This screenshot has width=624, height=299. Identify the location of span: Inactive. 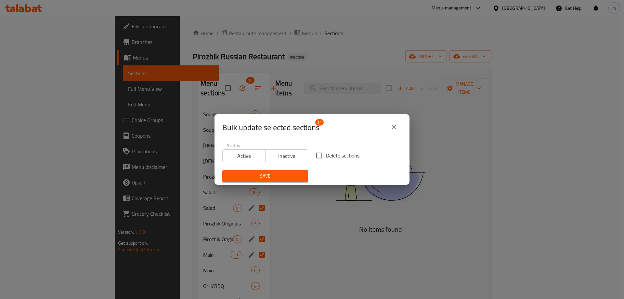
(287, 156).